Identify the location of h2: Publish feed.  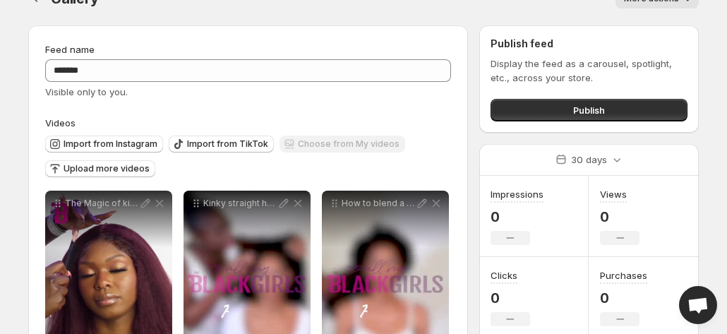
(588, 44).